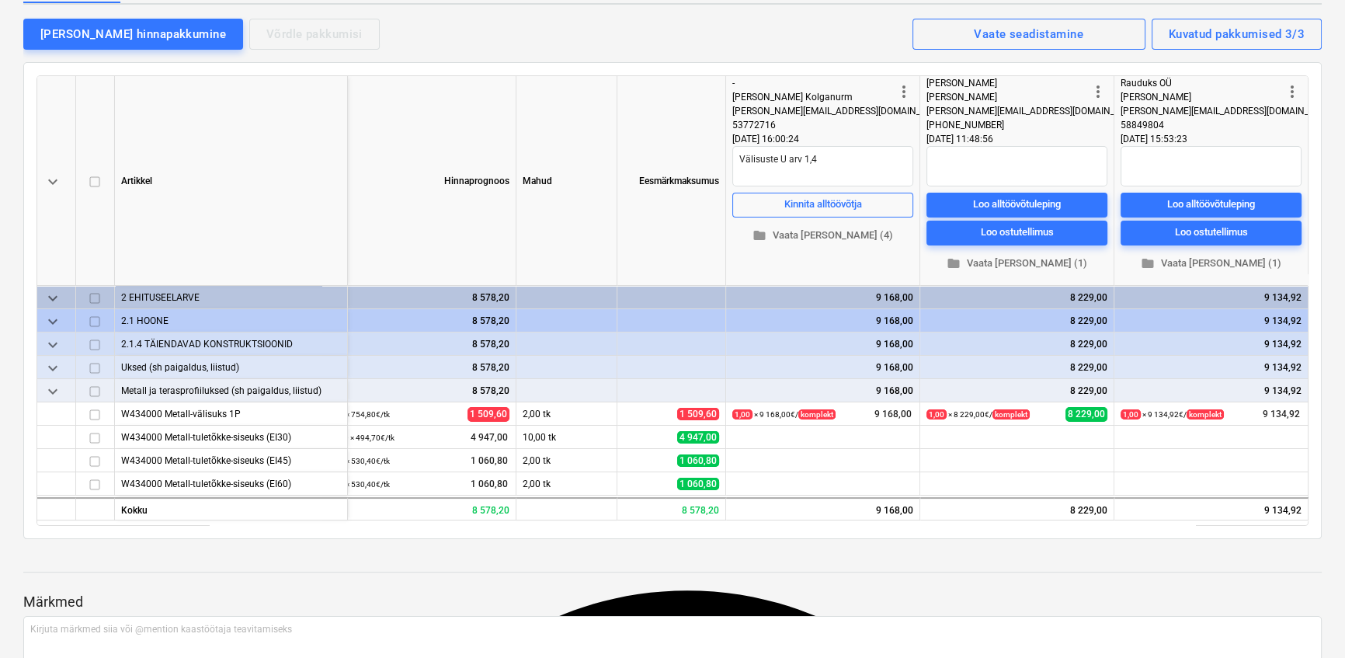  I want to click on small: 2,00 × 754,80€ / tk, so click(359, 414).